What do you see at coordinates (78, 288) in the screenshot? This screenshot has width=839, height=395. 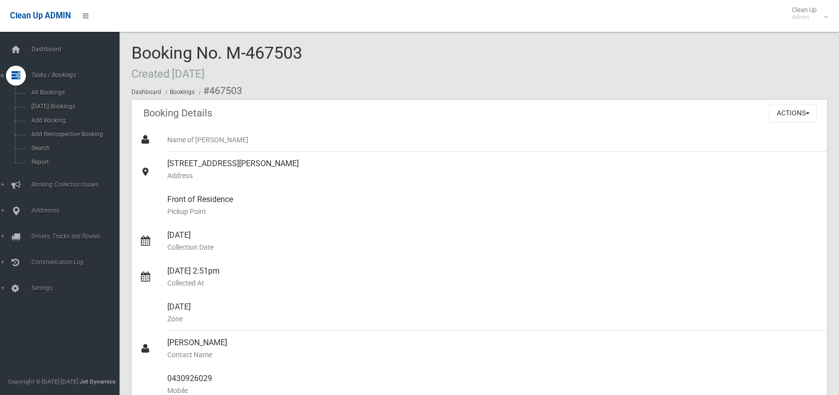 I see `span: Settings` at bounding box center [78, 288].